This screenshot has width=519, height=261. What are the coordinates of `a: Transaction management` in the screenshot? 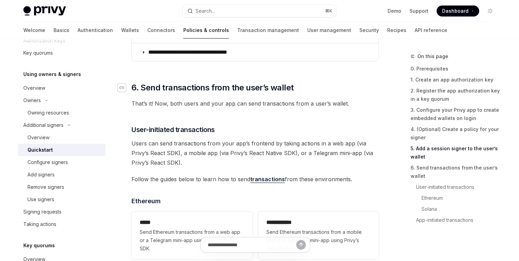 It's located at (268, 30).